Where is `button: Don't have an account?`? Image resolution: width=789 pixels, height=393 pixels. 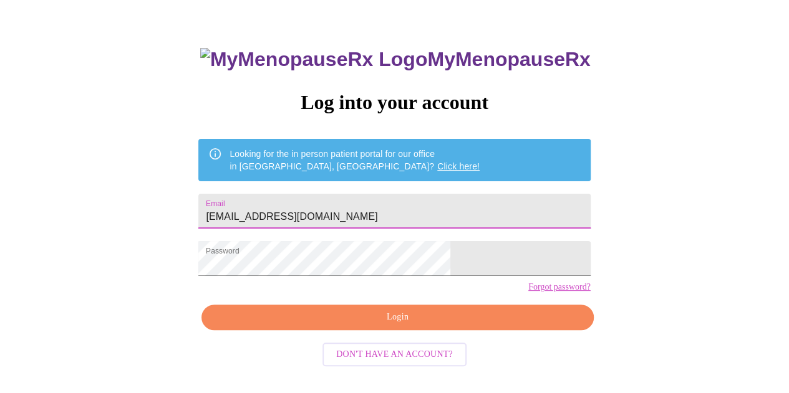 button: Don't have an account? is located at coordinates (394, 355).